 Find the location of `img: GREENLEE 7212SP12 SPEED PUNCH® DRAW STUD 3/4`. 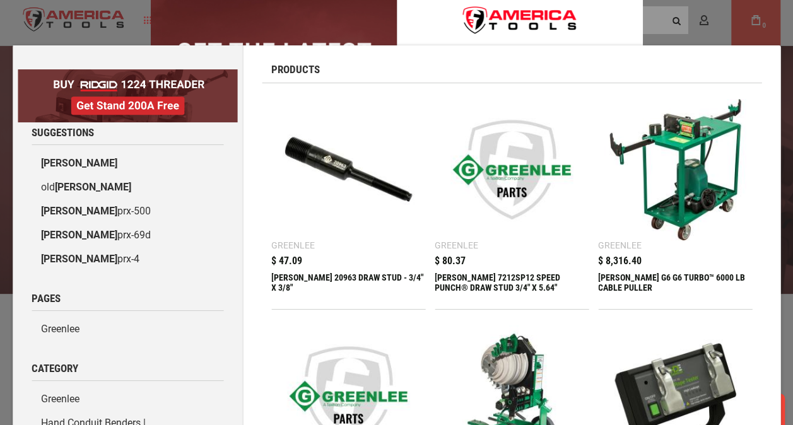

img: GREENLEE 7212SP12 SPEED PUNCH® DRAW STUD 3/4 is located at coordinates (511, 170).